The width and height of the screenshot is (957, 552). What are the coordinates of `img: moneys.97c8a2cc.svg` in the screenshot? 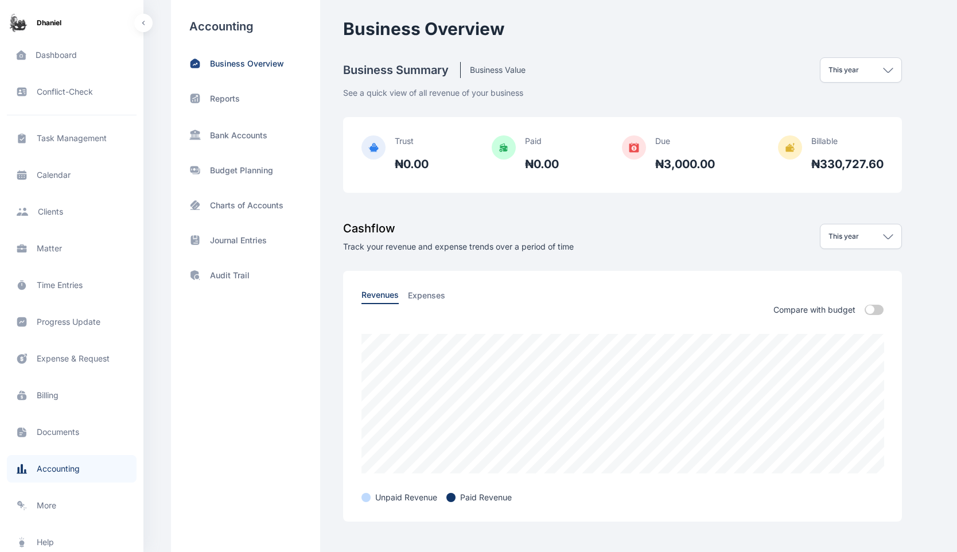 It's located at (195, 170).